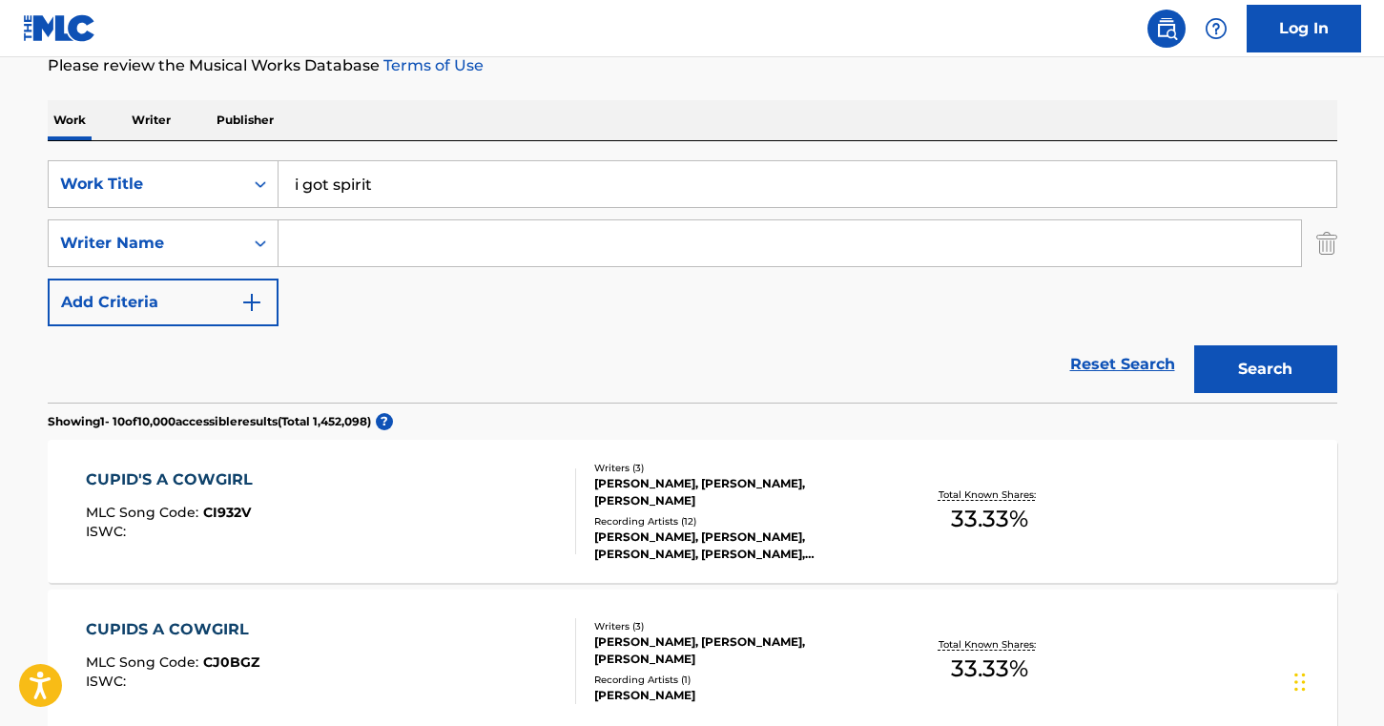  What do you see at coordinates (738, 521) in the screenshot?
I see `div: Recording Artists ( 12 )` at bounding box center [738, 521].